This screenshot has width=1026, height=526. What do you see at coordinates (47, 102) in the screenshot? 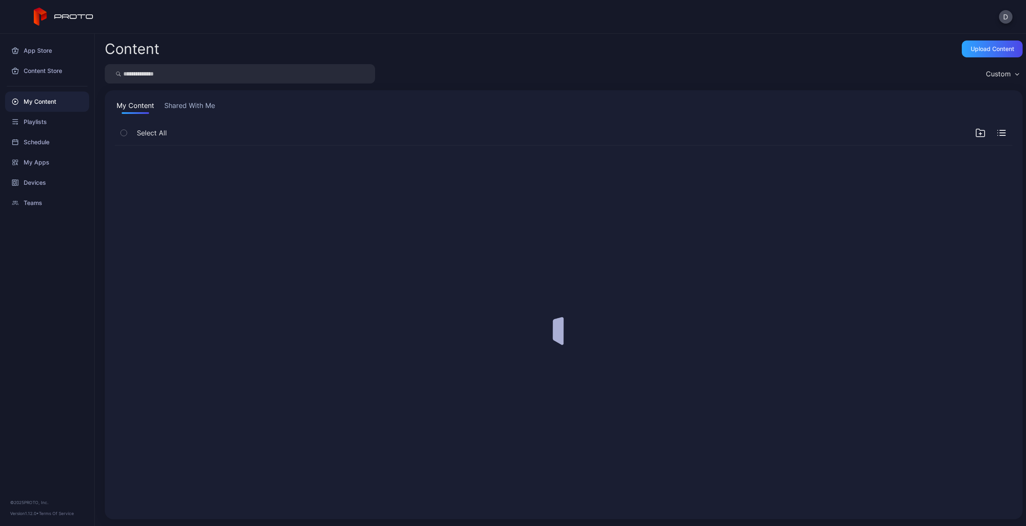
I see `div: My Content` at bounding box center [47, 102].